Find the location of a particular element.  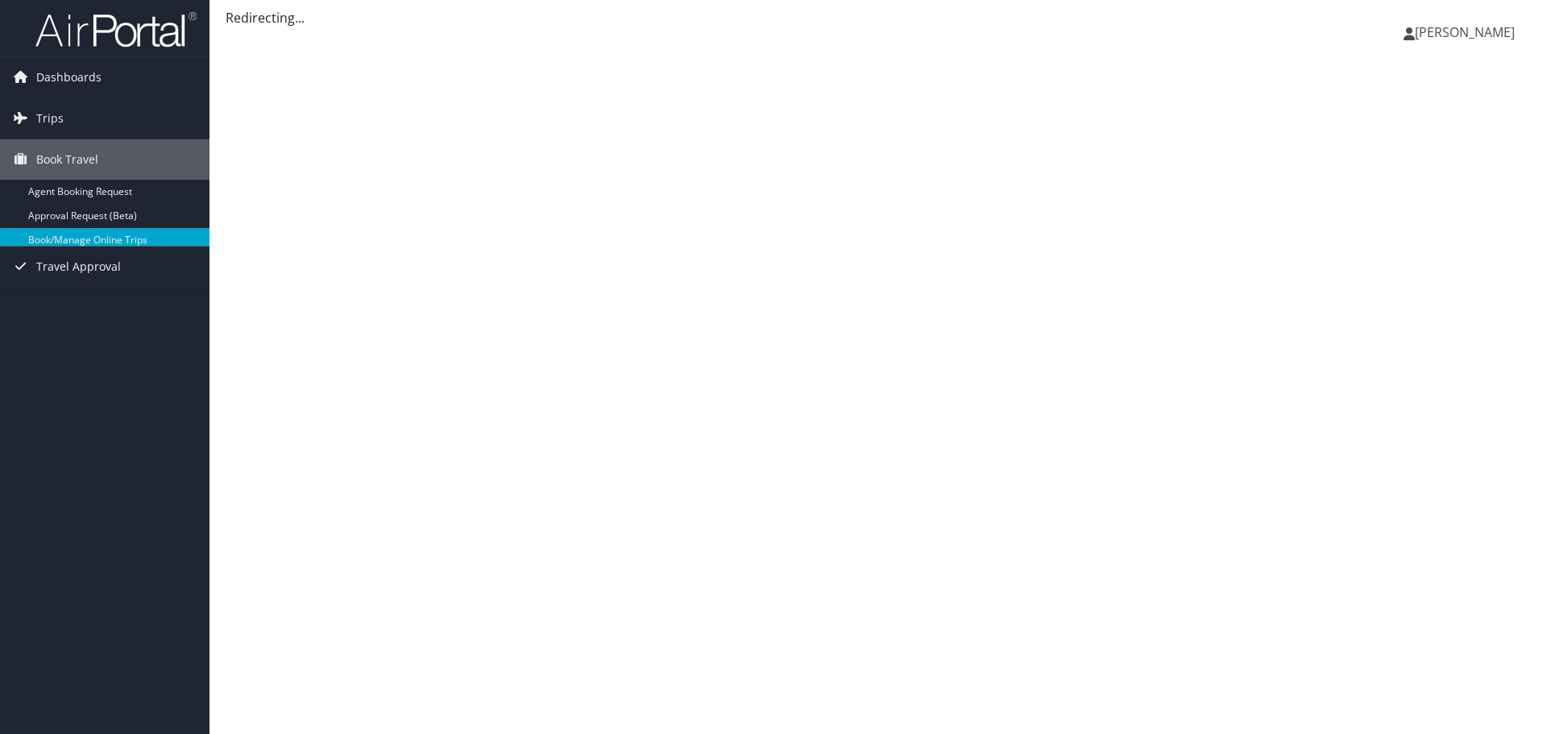

span: Travel Approval is located at coordinates (78, 267).